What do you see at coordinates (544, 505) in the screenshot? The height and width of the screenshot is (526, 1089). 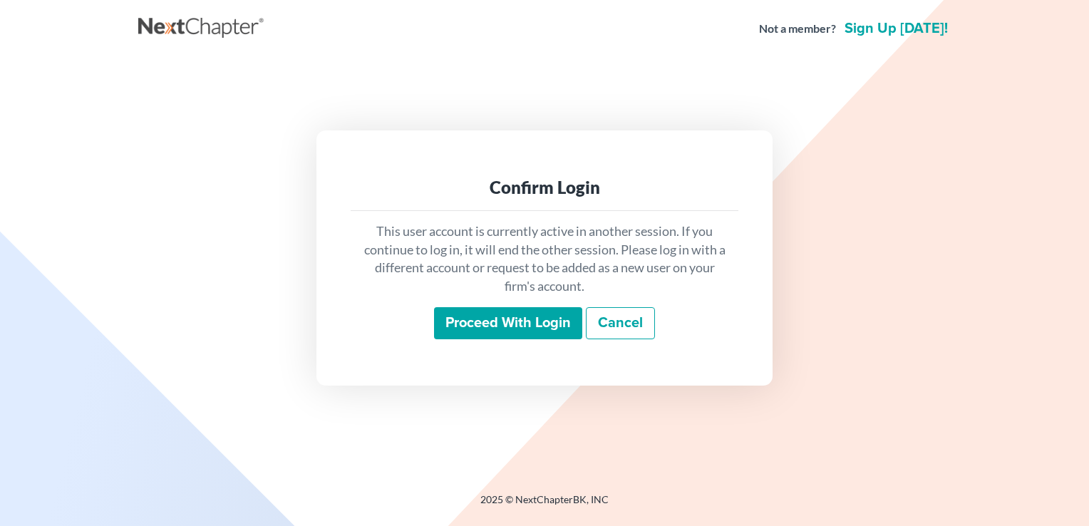 I see `div: 2025 © NextChapterBK, INC` at bounding box center [544, 505].